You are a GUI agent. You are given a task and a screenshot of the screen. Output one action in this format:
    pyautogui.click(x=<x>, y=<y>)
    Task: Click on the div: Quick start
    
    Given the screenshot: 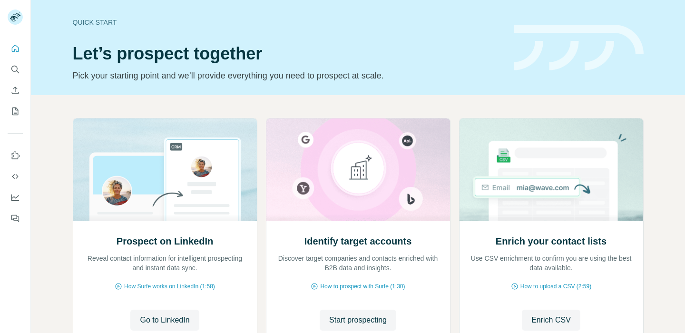 What is the action you would take?
    pyautogui.click(x=287, y=22)
    